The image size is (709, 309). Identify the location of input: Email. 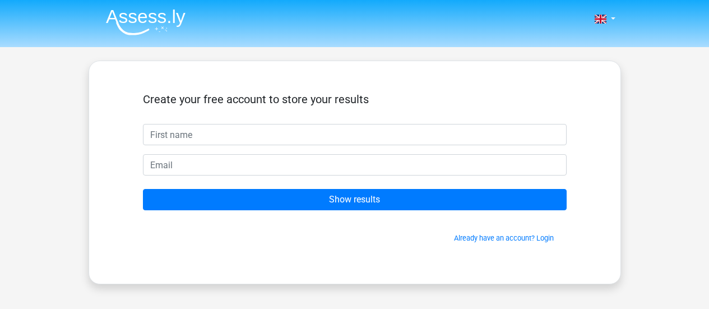
(355, 165).